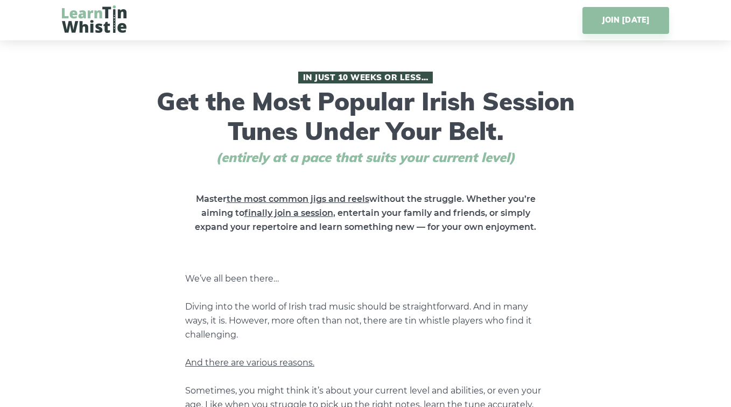 The image size is (731, 407). I want to click on strong: Master without the struggle. Whether you’re aiming to , entertain your family and friends, or sim..., so click(365, 213).